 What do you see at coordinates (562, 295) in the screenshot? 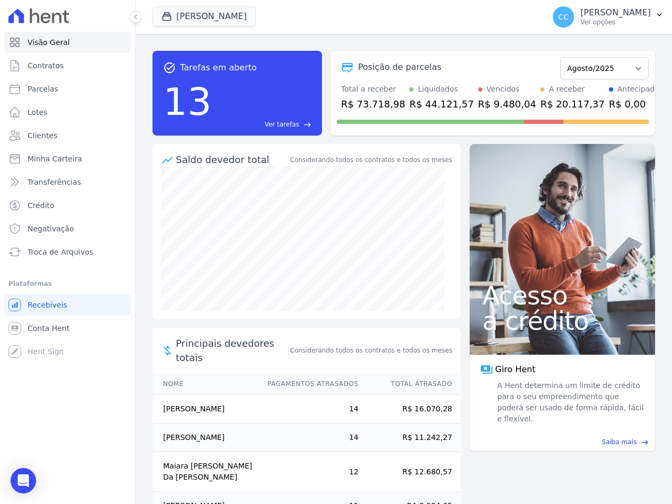
I see `span: Acesso` at bounding box center [562, 295].